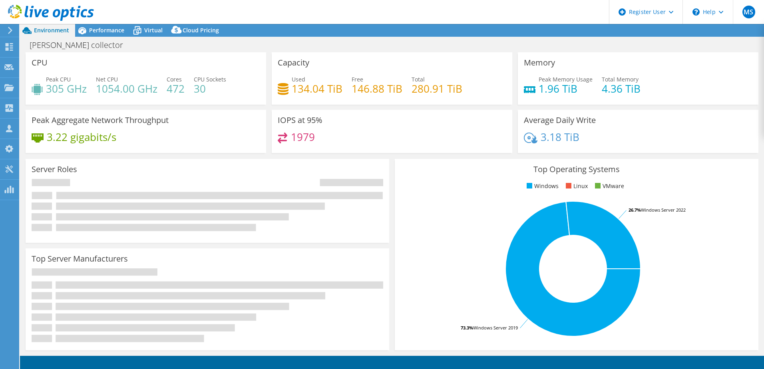  What do you see at coordinates (621, 89) in the screenshot?
I see `h4: 4.36 TiB` at bounding box center [621, 89].